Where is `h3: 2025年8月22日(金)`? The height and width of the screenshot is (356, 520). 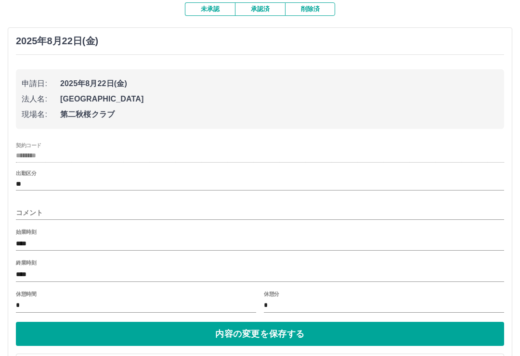
h3: 2025年8月22日(金) is located at coordinates (57, 41).